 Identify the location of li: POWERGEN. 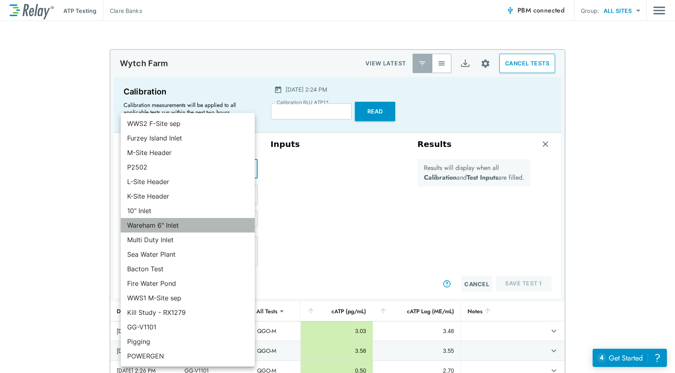
(188, 356).